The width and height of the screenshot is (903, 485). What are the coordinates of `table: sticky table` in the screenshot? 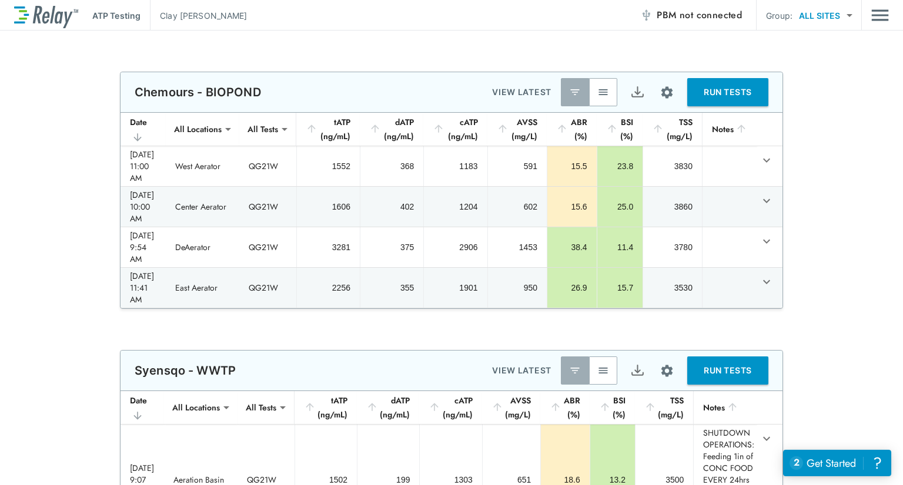 It's located at (451, 210).